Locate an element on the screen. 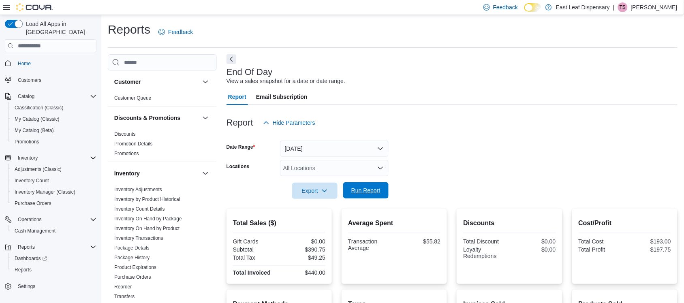  span: TS is located at coordinates (623, 7).